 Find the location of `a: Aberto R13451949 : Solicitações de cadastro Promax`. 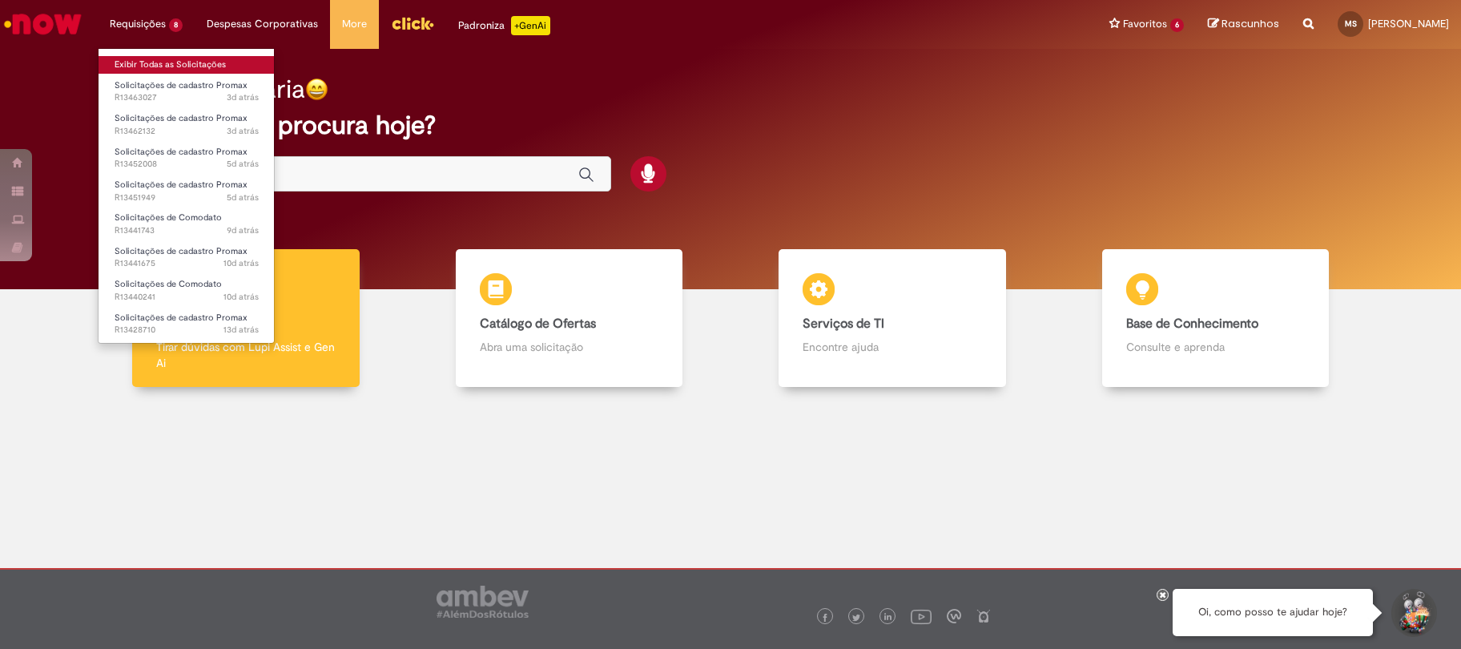

a: Aberto R13451949 : Solicitações de cadastro Promax is located at coordinates (187, 191).